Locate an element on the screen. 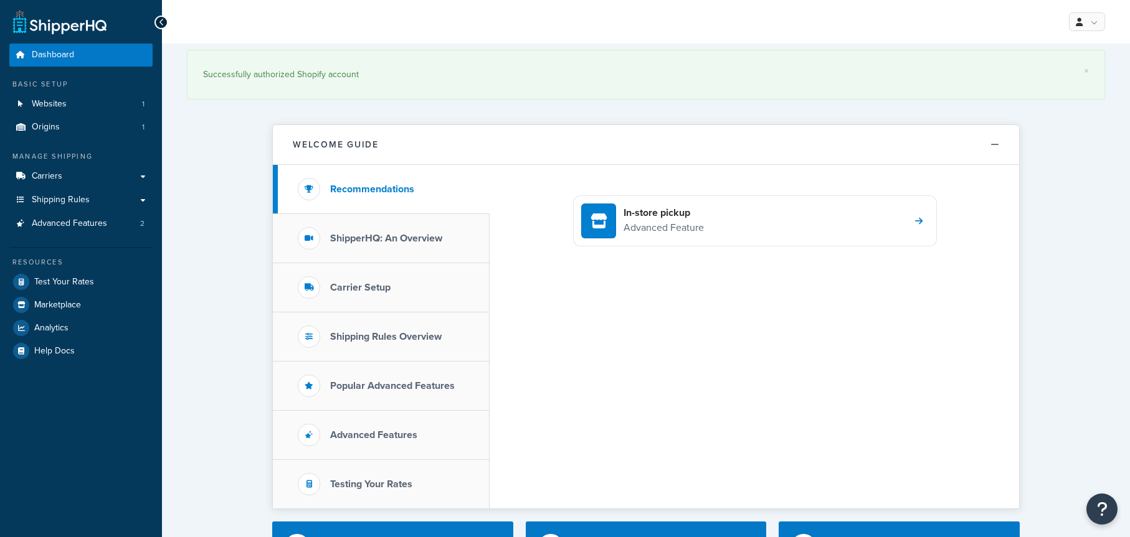 The height and width of the screenshot is (537, 1130). span: Shipping Rules is located at coordinates (60, 200).